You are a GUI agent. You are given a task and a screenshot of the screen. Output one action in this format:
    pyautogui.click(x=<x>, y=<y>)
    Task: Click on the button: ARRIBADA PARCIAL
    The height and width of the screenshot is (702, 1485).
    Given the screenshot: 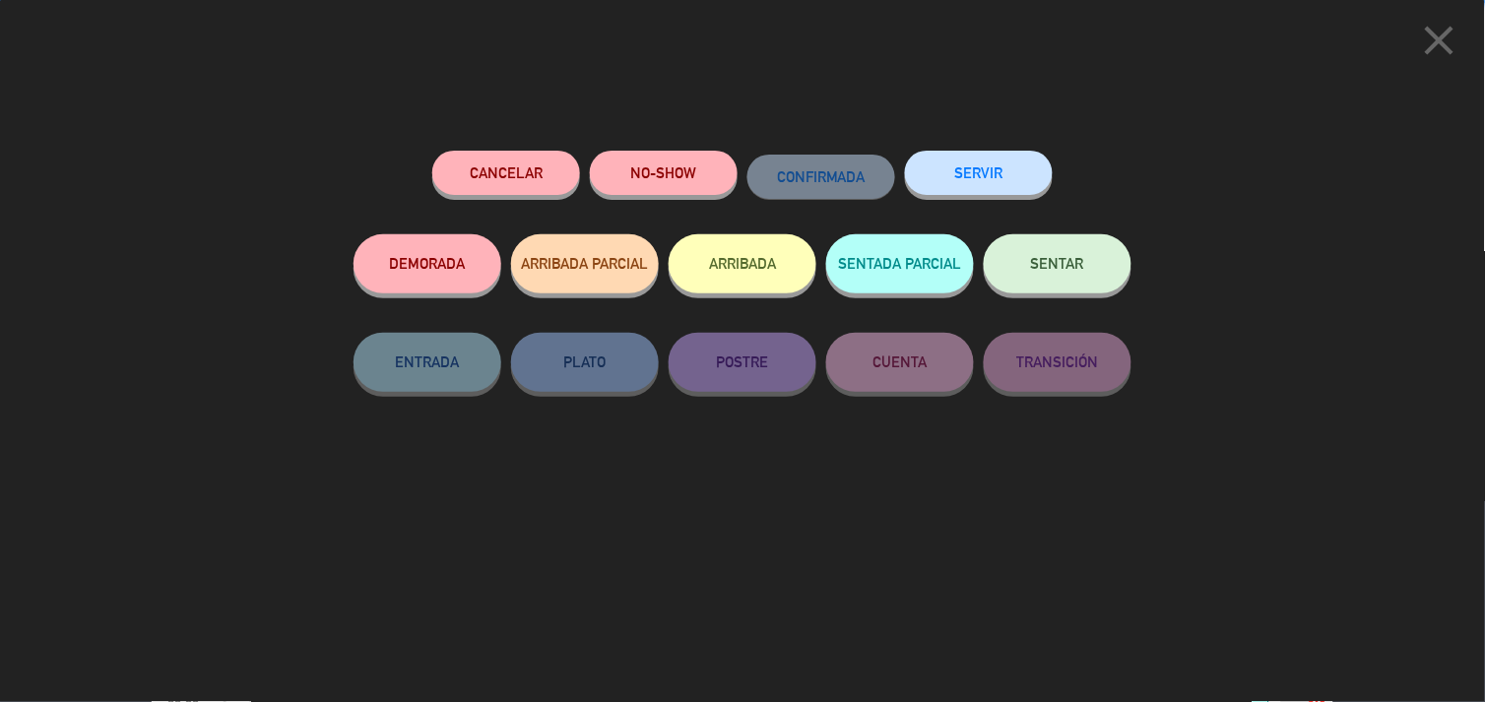 What is the action you would take?
    pyautogui.click(x=585, y=264)
    